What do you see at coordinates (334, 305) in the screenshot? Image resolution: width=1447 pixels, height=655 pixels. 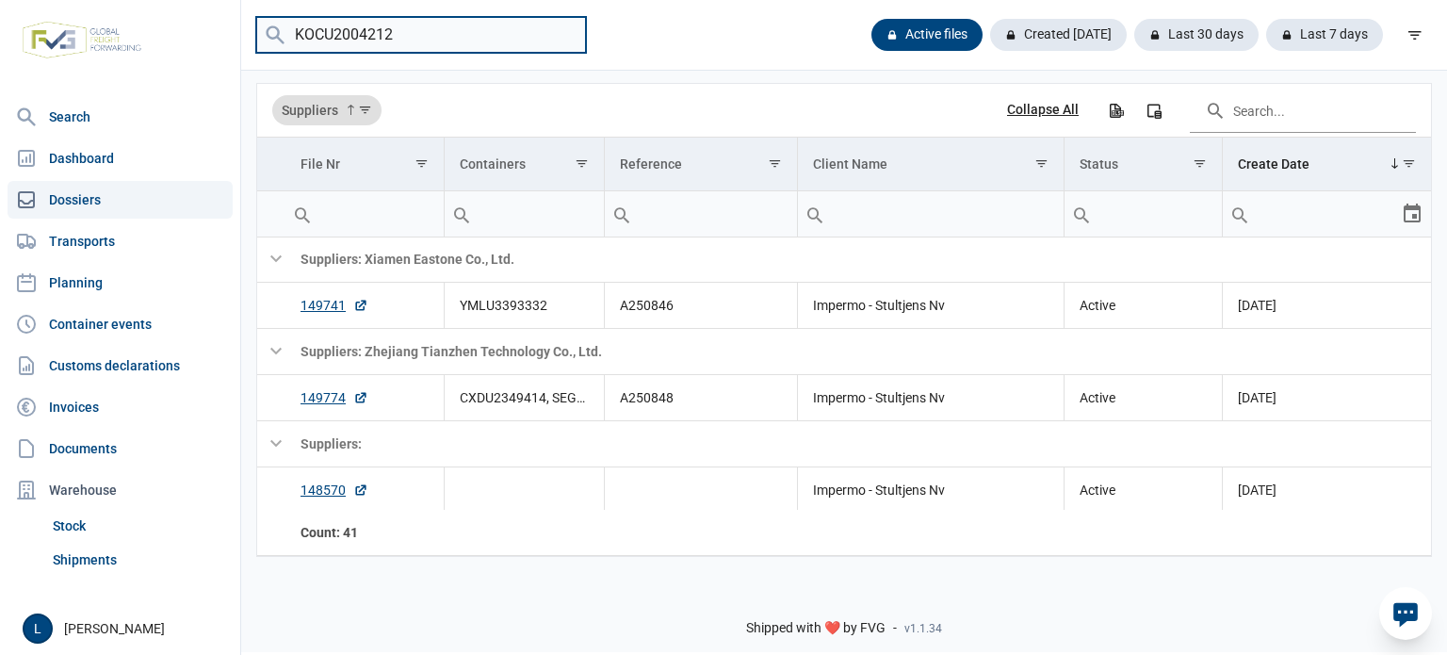 I see `a: 149741` at bounding box center [334, 305].